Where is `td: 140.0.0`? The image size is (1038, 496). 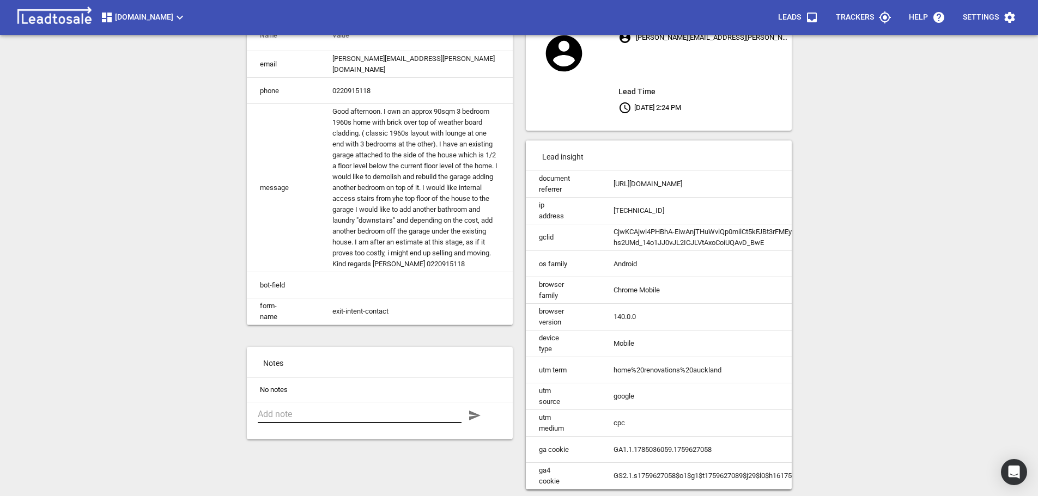
td: 140.0.0 is located at coordinates (712, 317).